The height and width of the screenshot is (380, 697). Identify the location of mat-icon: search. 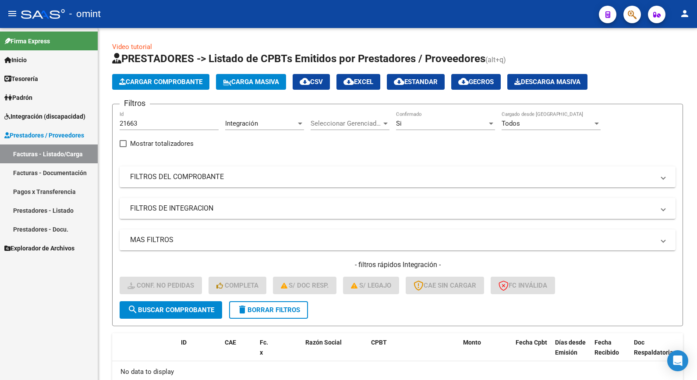
(133, 310).